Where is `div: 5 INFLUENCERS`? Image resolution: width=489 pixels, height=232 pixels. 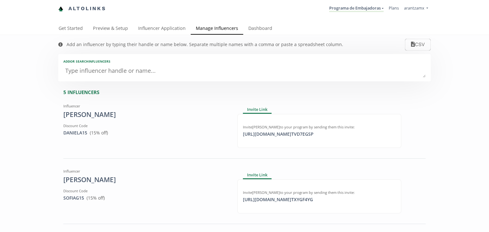 div: 5 INFLUENCERS is located at coordinates (247, 92).